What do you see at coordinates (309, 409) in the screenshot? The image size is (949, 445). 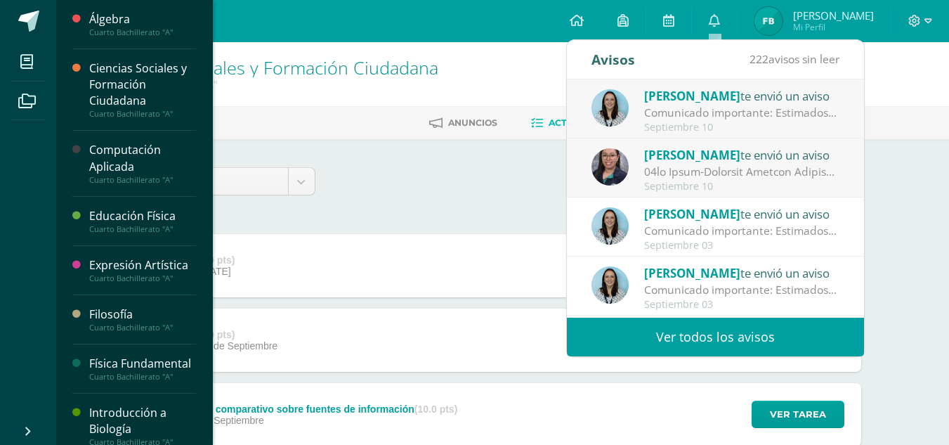 I see `div: F6 Análisis comparativo sobre fuentes de información` at bounding box center [309, 409].